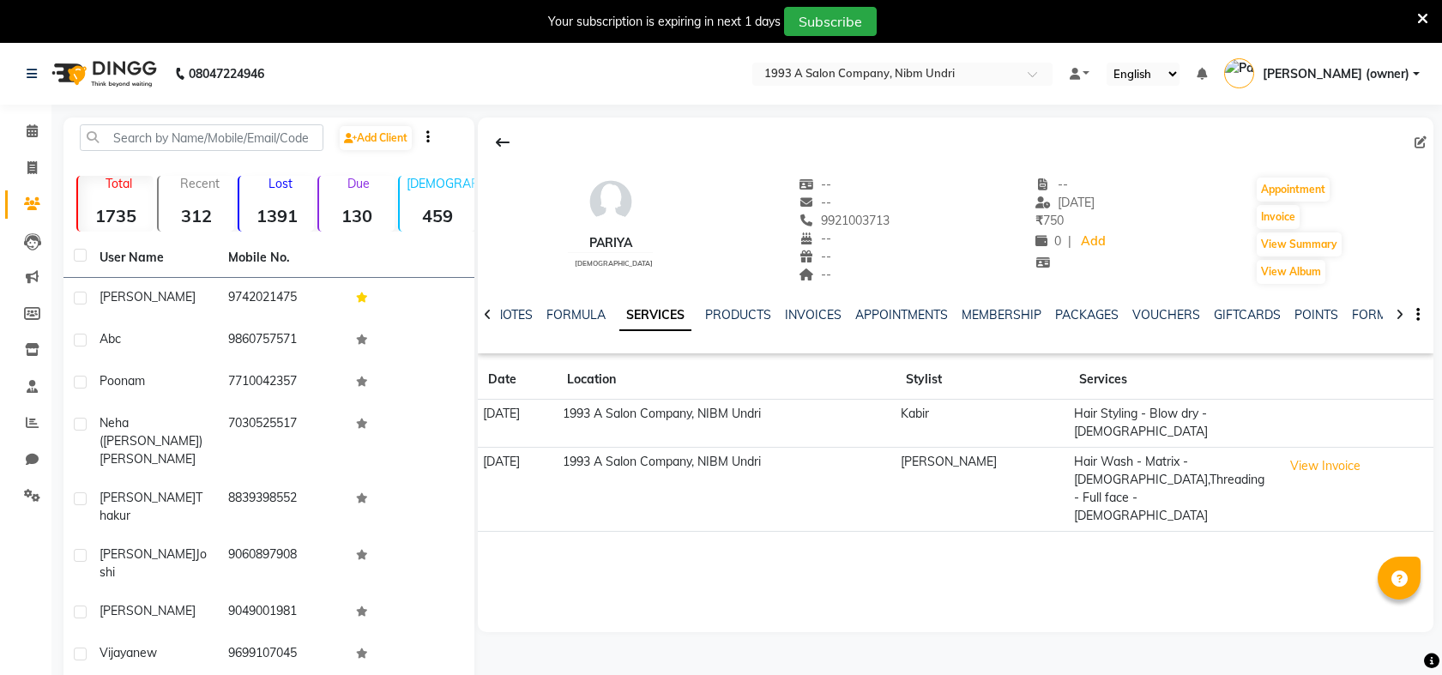 Image resolution: width=1442 pixels, height=675 pixels. Describe the element at coordinates (1239, 73) in the screenshot. I see `img: Payal (owner)` at that location.